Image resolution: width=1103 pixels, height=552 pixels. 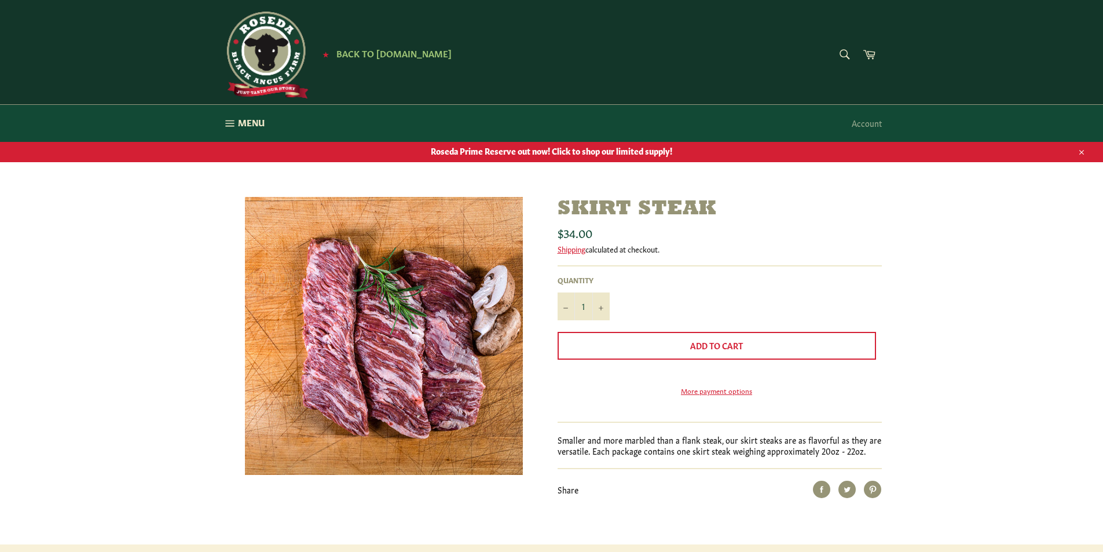 What do you see at coordinates (384, 336) in the screenshot?
I see `img: Skirt Steak` at bounding box center [384, 336].